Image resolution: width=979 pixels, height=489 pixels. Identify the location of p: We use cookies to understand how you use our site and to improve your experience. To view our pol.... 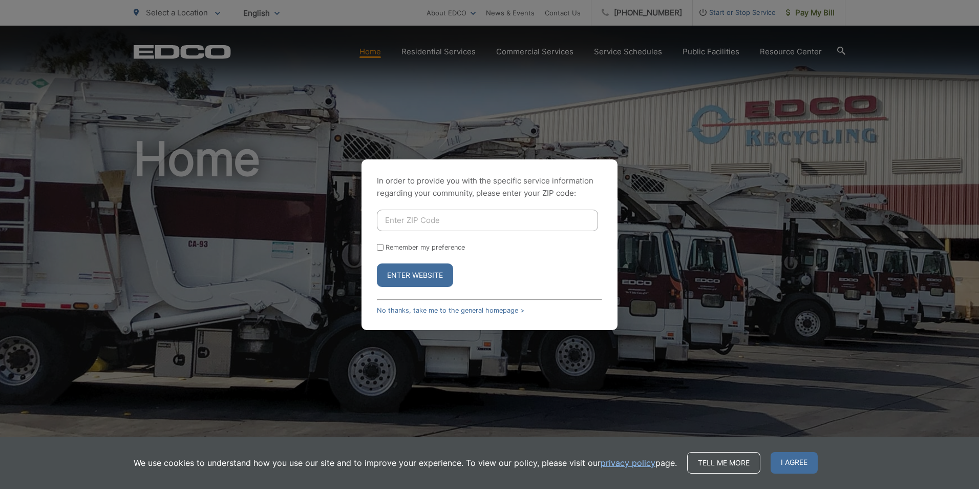
(405, 462).